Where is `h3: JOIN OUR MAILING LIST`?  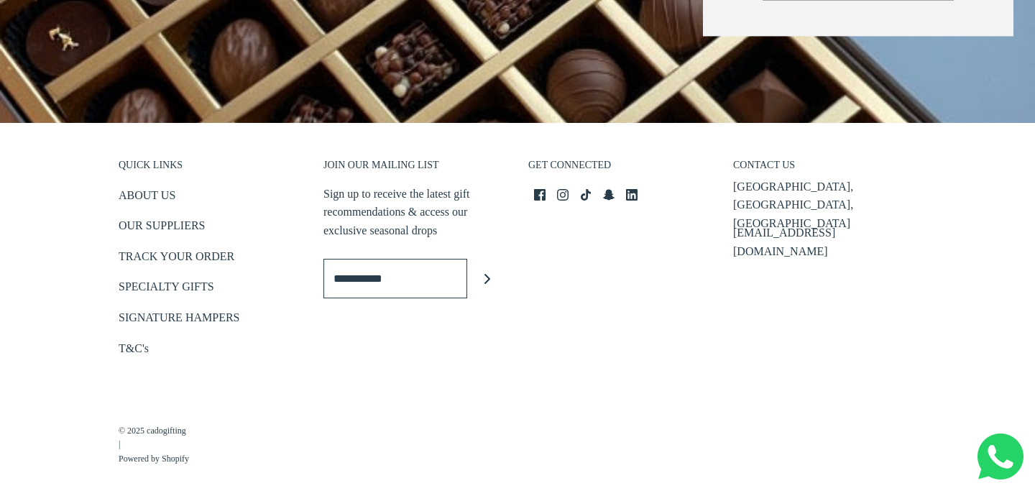
h3: JOIN OUR MAILING LIST is located at coordinates (415, 169).